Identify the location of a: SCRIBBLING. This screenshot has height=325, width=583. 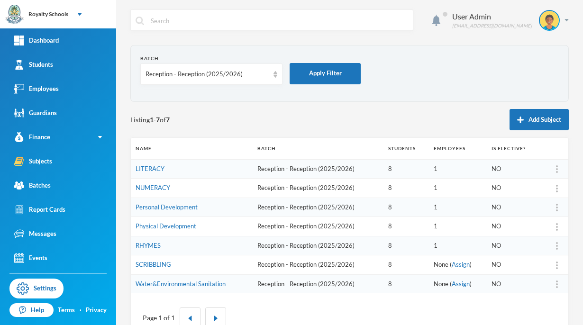
(153, 264).